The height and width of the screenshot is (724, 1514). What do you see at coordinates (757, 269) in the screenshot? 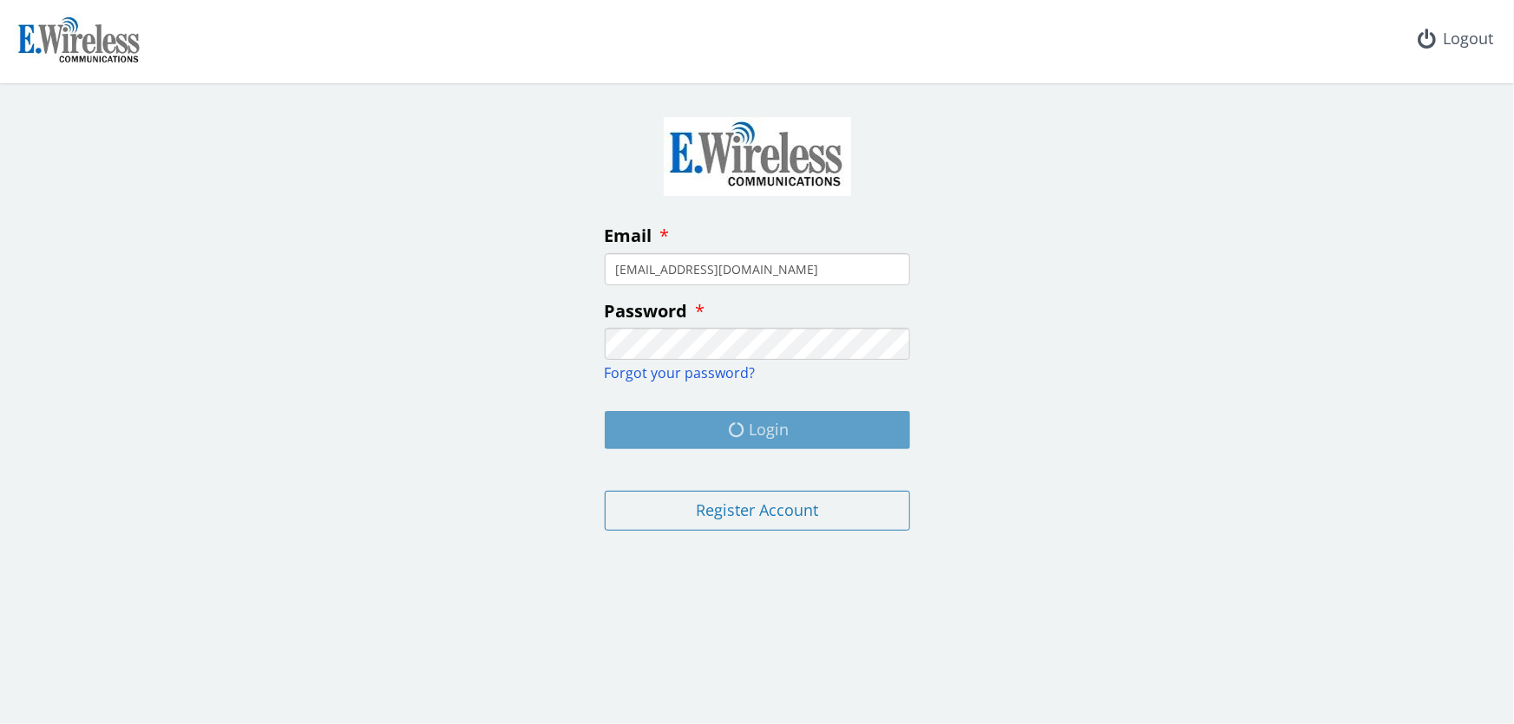
I see `input: enter your email address` at bounding box center [757, 269].